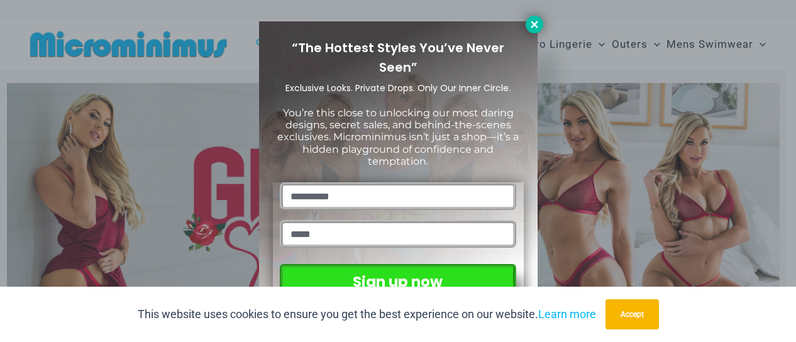 The image size is (796, 342). I want to click on p: This website uses cookies to ensure you get the best experience on our website., so click(366, 314).